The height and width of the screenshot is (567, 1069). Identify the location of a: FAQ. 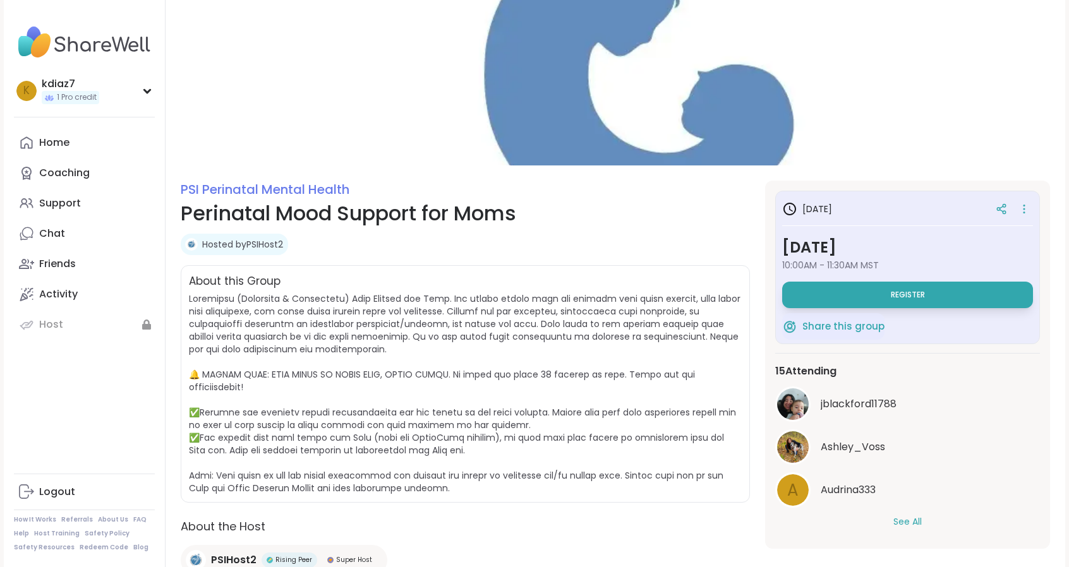
(140, 520).